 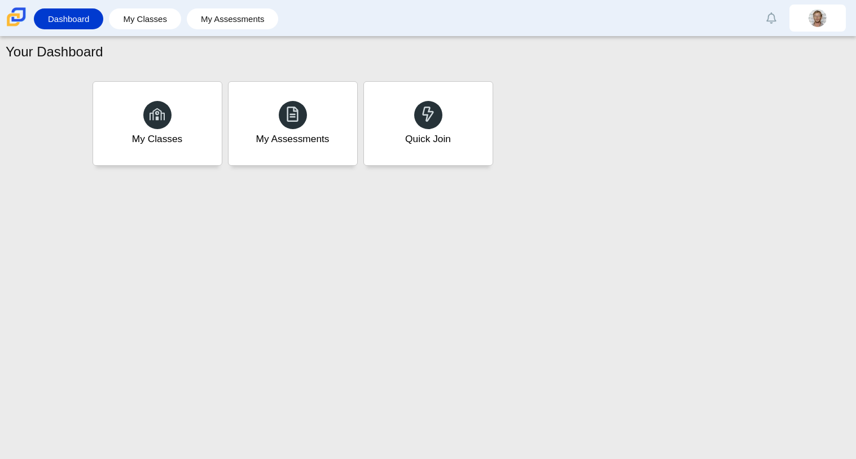 What do you see at coordinates (16, 25) in the screenshot?
I see `a: Carmen School of Science & Technology` at bounding box center [16, 25].